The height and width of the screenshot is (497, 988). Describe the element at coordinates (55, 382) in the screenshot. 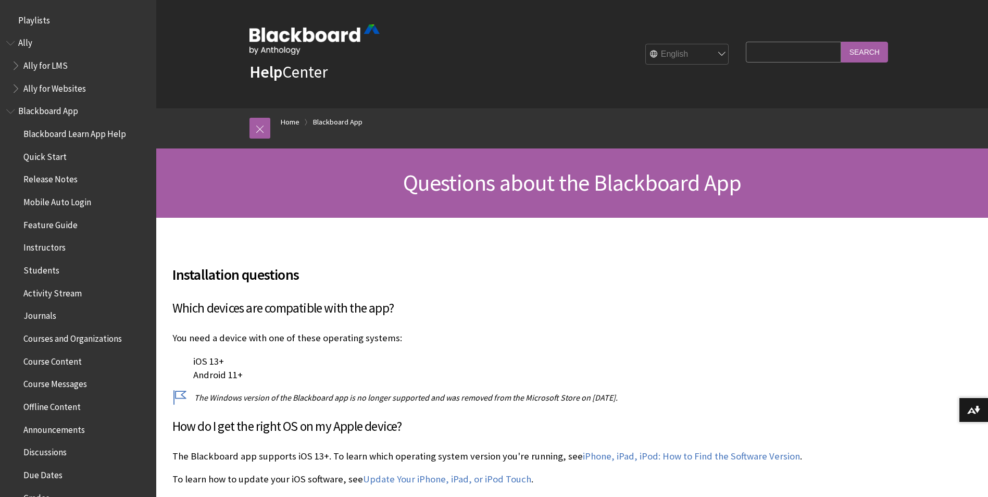

I see `span: Course Messages` at that location.